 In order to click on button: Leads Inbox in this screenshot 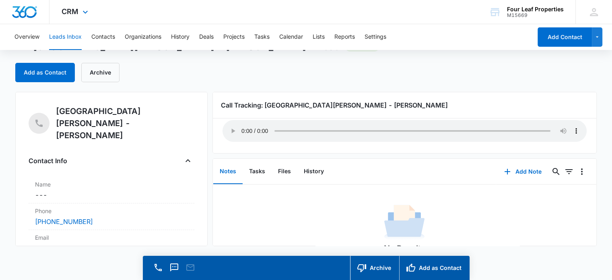, I will do `click(65, 37)`.